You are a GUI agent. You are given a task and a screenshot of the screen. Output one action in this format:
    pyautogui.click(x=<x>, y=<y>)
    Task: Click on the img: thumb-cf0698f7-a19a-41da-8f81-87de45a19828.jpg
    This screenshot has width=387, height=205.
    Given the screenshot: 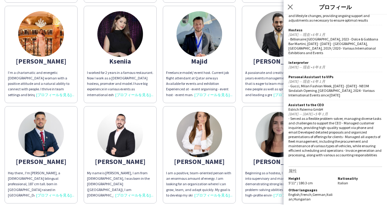 What is the action you would take?
    pyautogui.click(x=41, y=34)
    